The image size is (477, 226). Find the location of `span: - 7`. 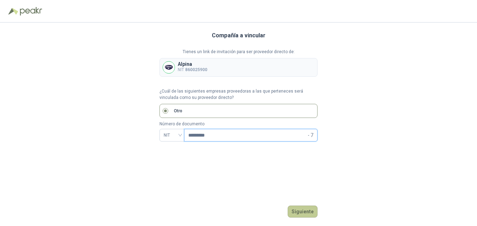

span: - 7 is located at coordinates (311, 135).